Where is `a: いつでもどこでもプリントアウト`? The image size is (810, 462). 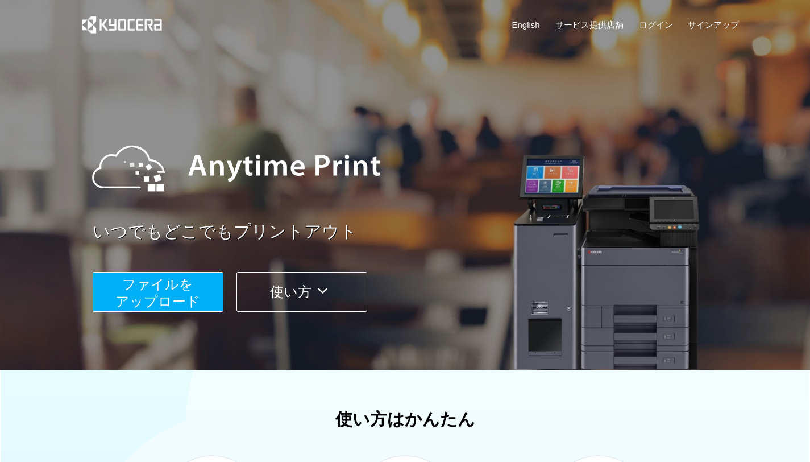
a: いつでもどこでもプリントアウト is located at coordinates (420, 231).